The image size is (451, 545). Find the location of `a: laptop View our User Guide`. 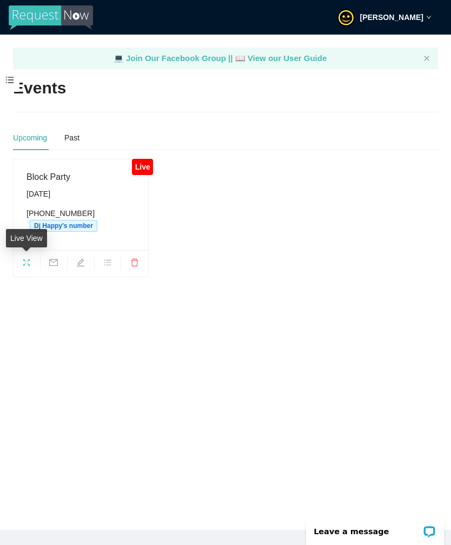

a: laptop View our User Guide is located at coordinates (281, 58).